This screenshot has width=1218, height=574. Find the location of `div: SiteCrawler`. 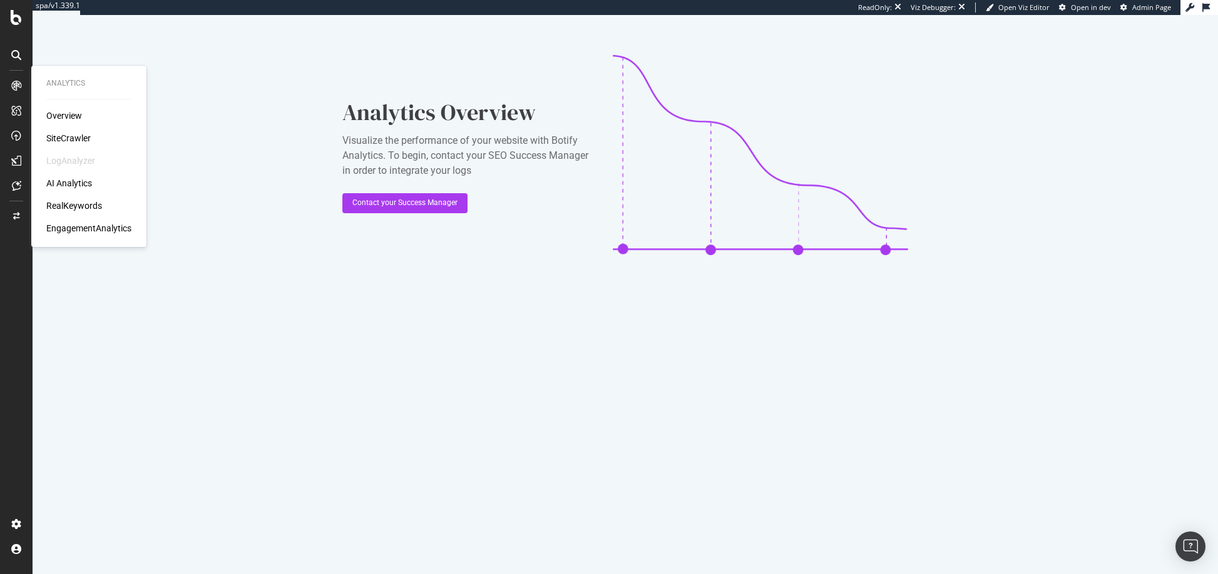

div: SiteCrawler is located at coordinates (68, 138).